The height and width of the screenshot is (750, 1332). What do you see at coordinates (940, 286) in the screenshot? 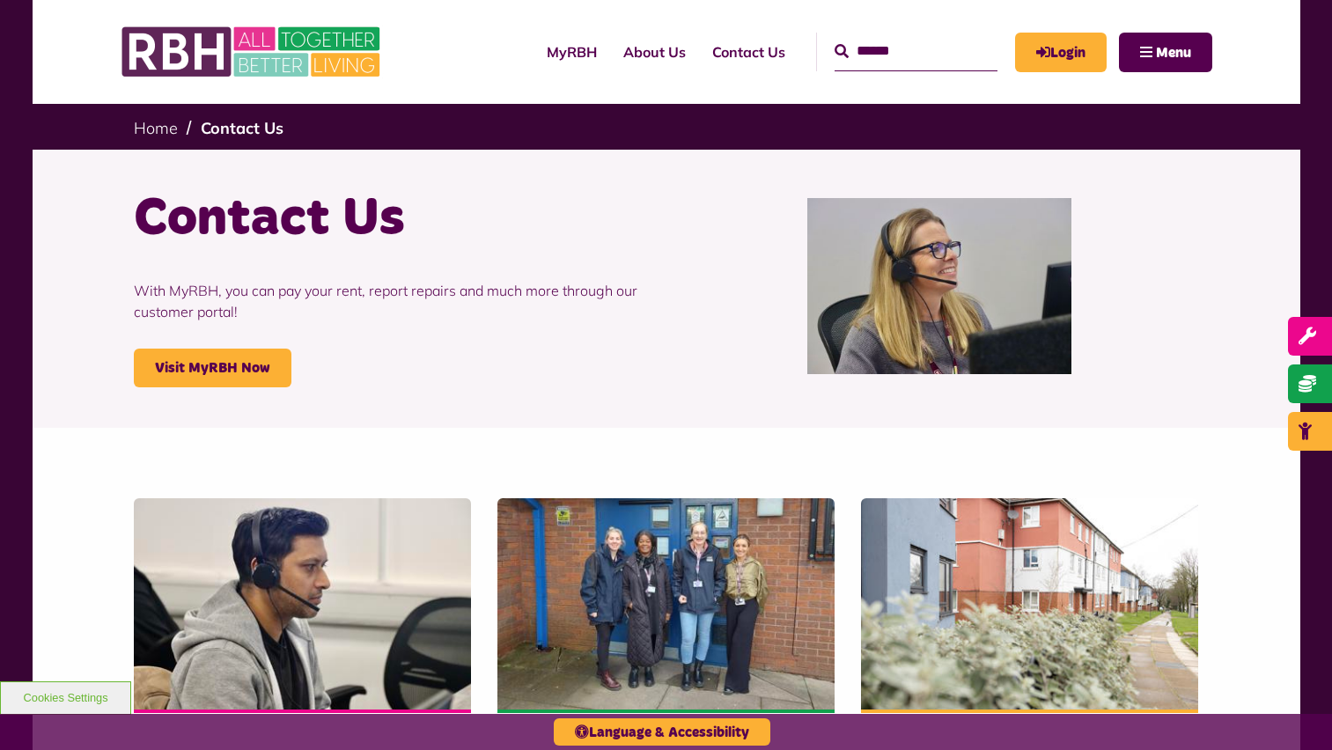
I see `img: Contact Centre February 2024 (1)` at bounding box center [940, 286].